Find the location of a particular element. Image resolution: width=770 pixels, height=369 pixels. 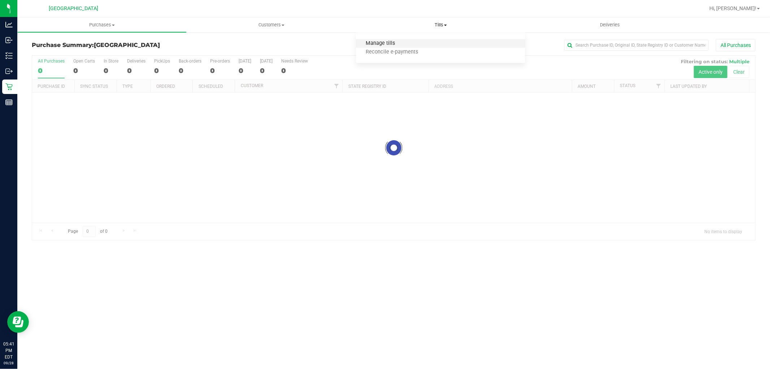

a: Purchases is located at coordinates (102, 25).